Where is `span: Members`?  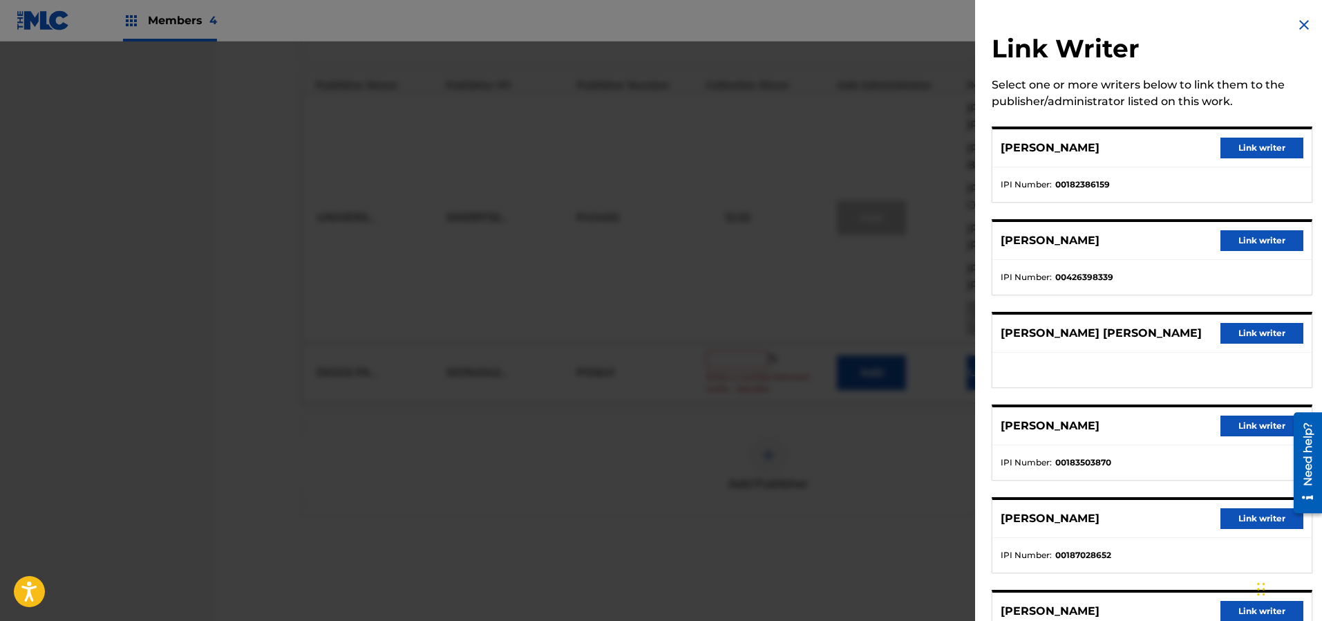 span: Members is located at coordinates (182, 20).